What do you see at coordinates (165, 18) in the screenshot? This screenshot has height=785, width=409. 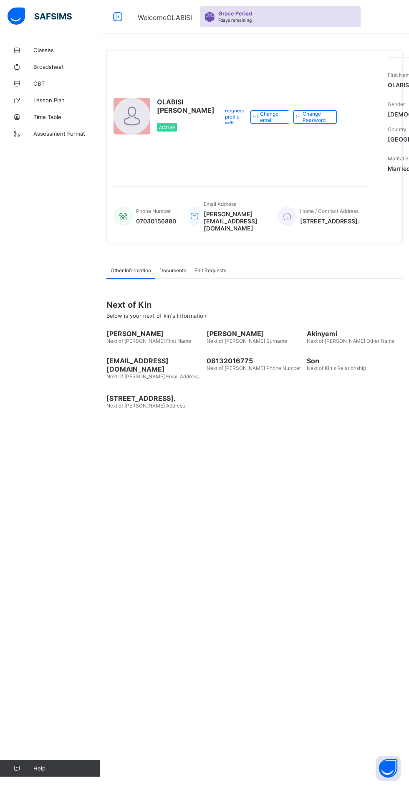 I see `span: Welcome OLABISI` at bounding box center [165, 18].